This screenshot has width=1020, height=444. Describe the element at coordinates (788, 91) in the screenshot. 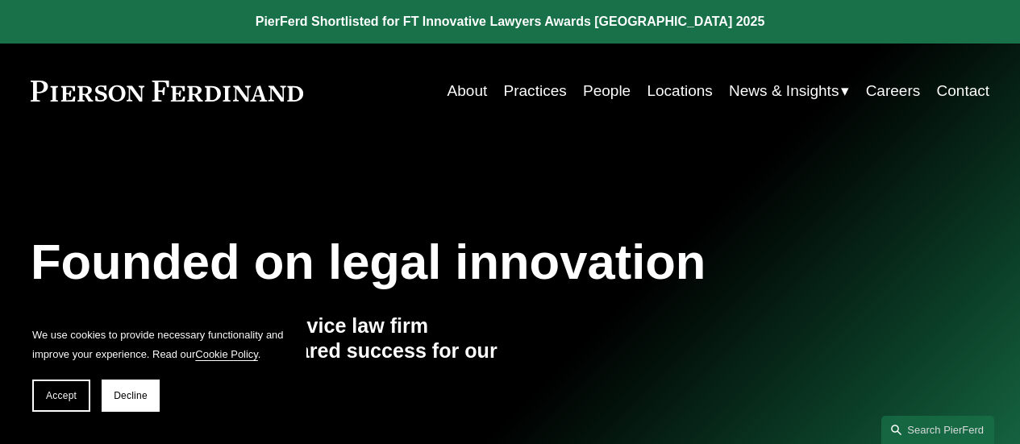

I see `a: folder dropdown` at that location.